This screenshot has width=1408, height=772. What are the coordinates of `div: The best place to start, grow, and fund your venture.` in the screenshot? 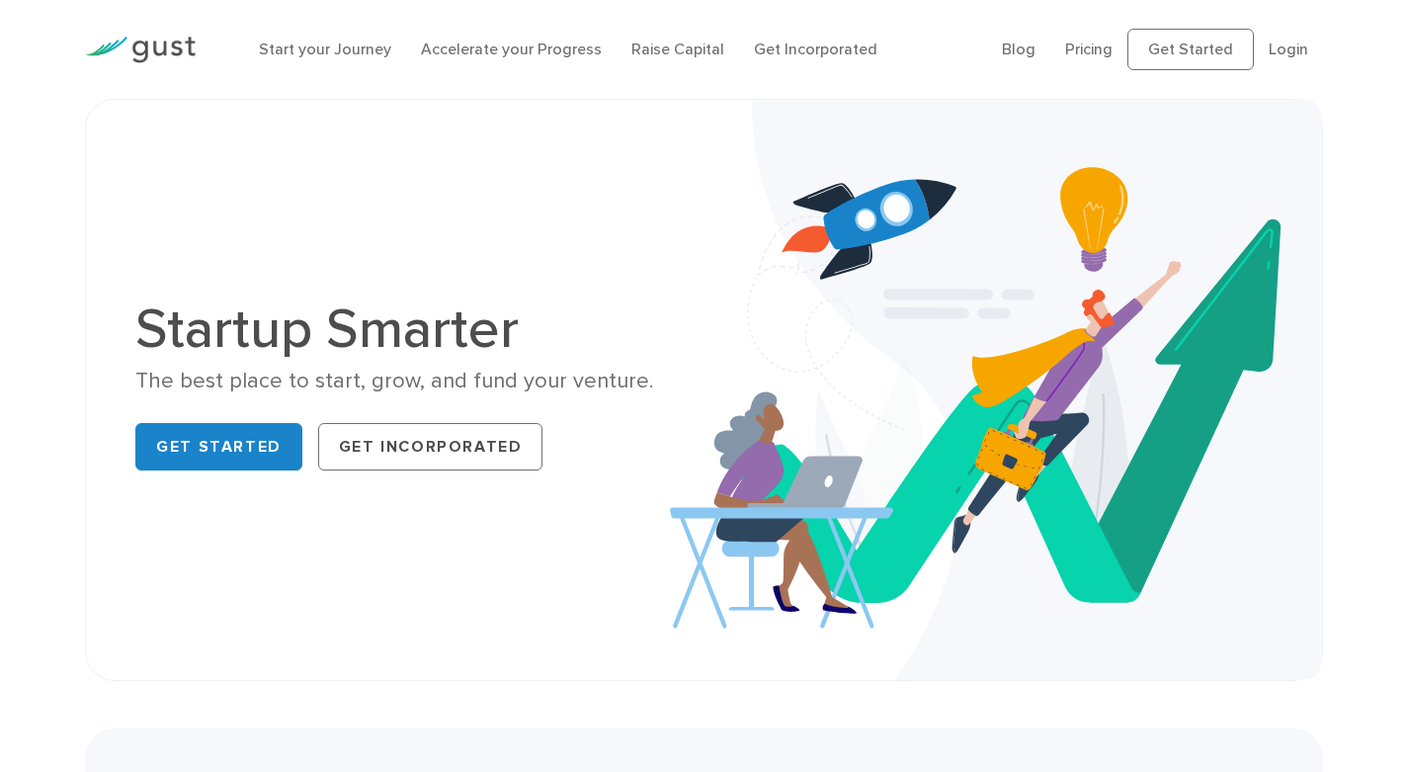 It's located at (412, 381).